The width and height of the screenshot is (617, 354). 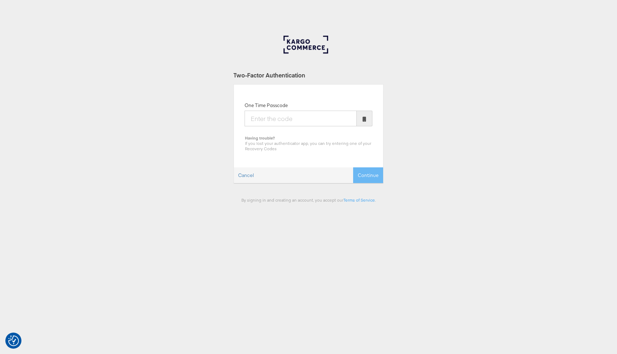 What do you see at coordinates (260, 138) in the screenshot?
I see `b: Having trouble?` at bounding box center [260, 138].